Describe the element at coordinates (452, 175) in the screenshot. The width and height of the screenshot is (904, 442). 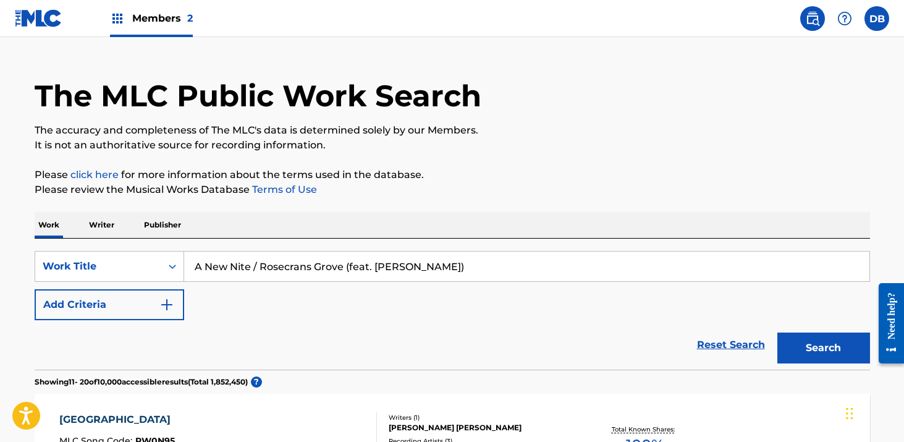
I see `p: Please for more information about the terms used in the database.` at that location.